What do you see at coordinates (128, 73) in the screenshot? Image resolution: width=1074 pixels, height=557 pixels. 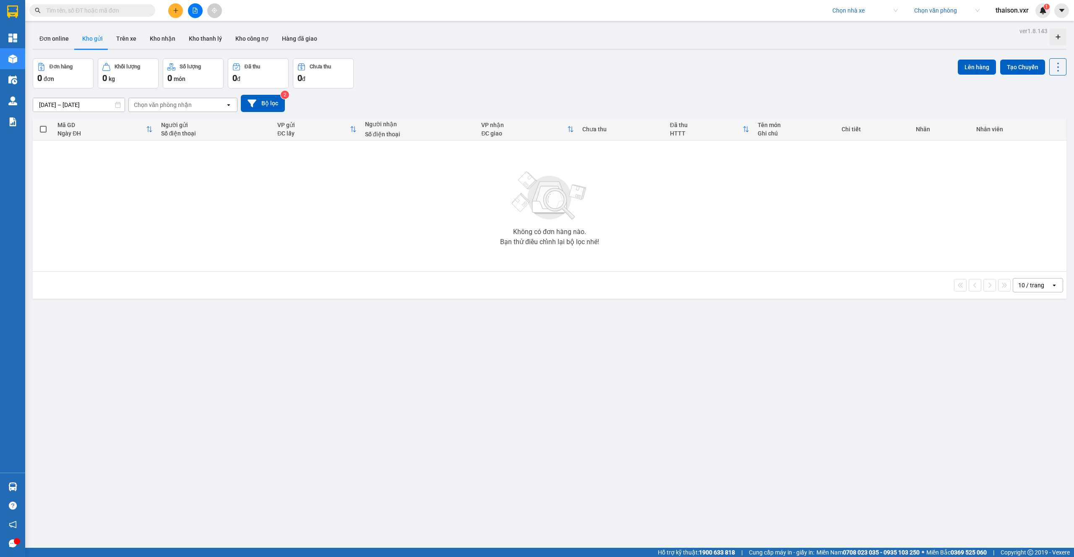 I see `button: Khối lượng0kg` at bounding box center [128, 73].